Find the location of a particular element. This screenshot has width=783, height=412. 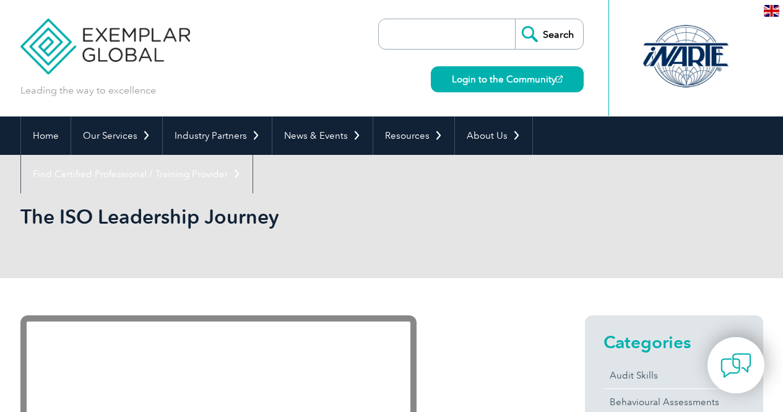

a: Our Services is located at coordinates (116, 136).